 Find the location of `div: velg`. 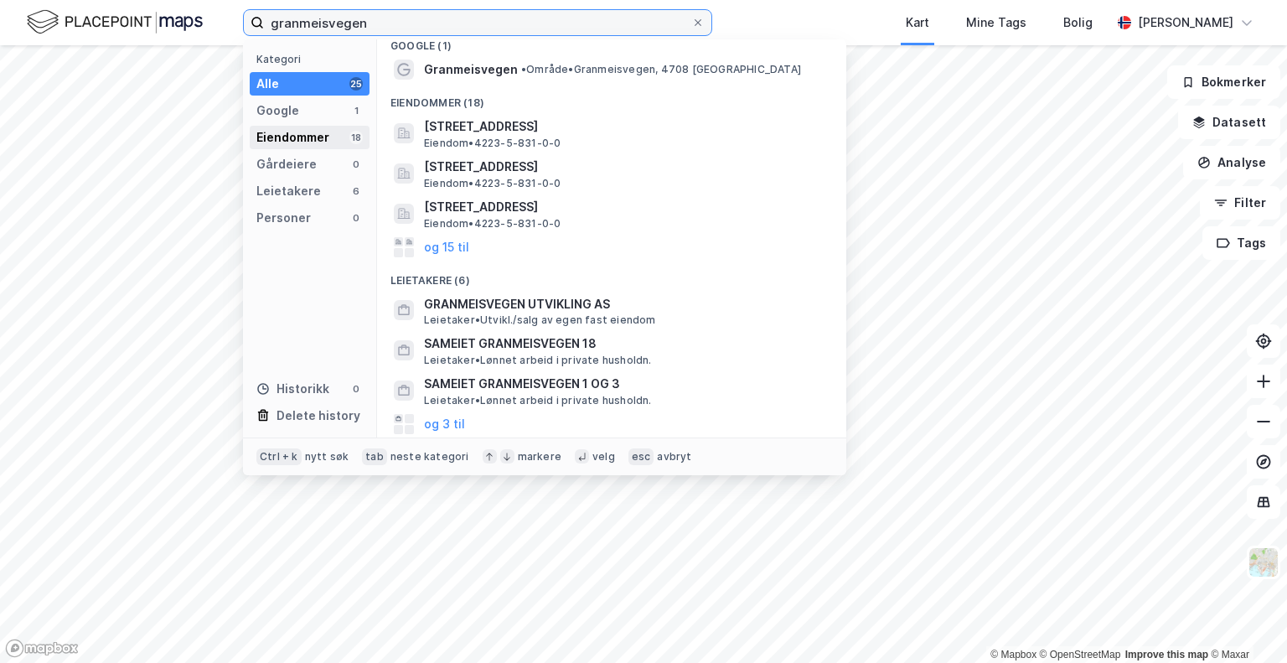

div: velg is located at coordinates (603, 457).